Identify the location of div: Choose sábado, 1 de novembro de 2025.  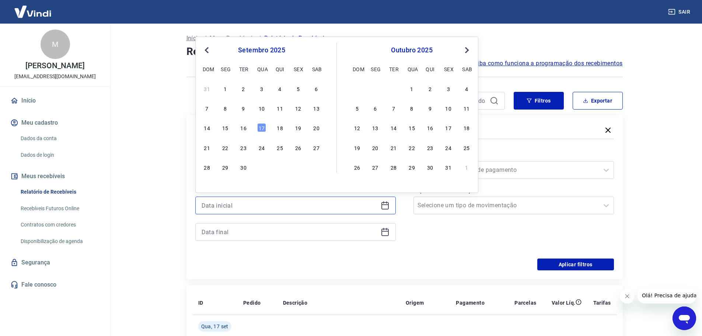
(467, 167).